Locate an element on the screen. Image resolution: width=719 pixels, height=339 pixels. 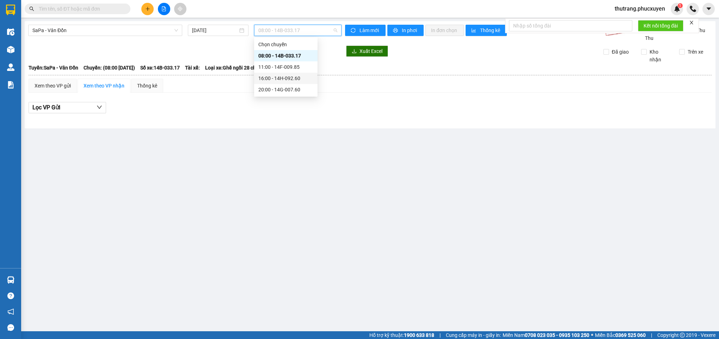
div: Xem theo VP nhận is located at coordinates (104, 86).